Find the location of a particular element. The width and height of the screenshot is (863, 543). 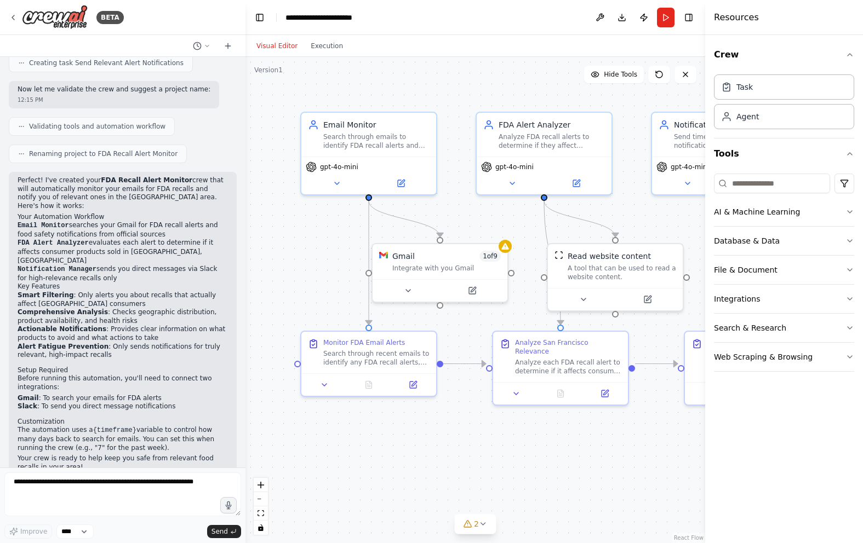

button: Web Scraping & Browsing is located at coordinates (784, 357).